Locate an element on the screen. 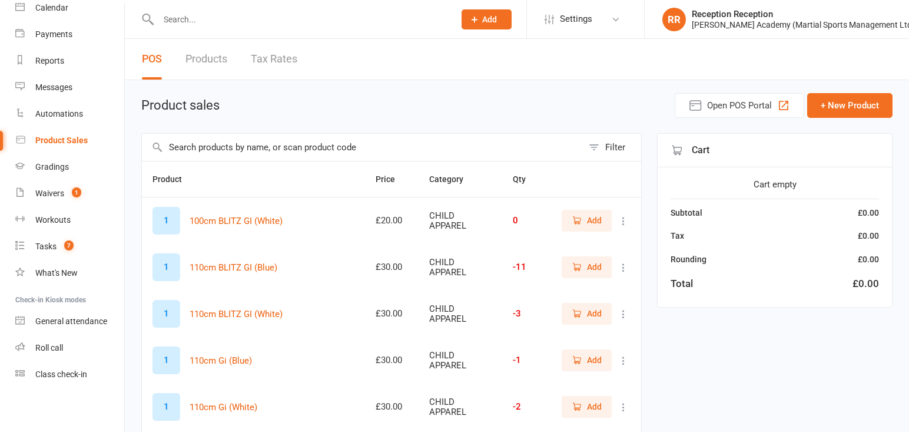 The height and width of the screenshot is (432, 909). div: Filter is located at coordinates (615, 147).